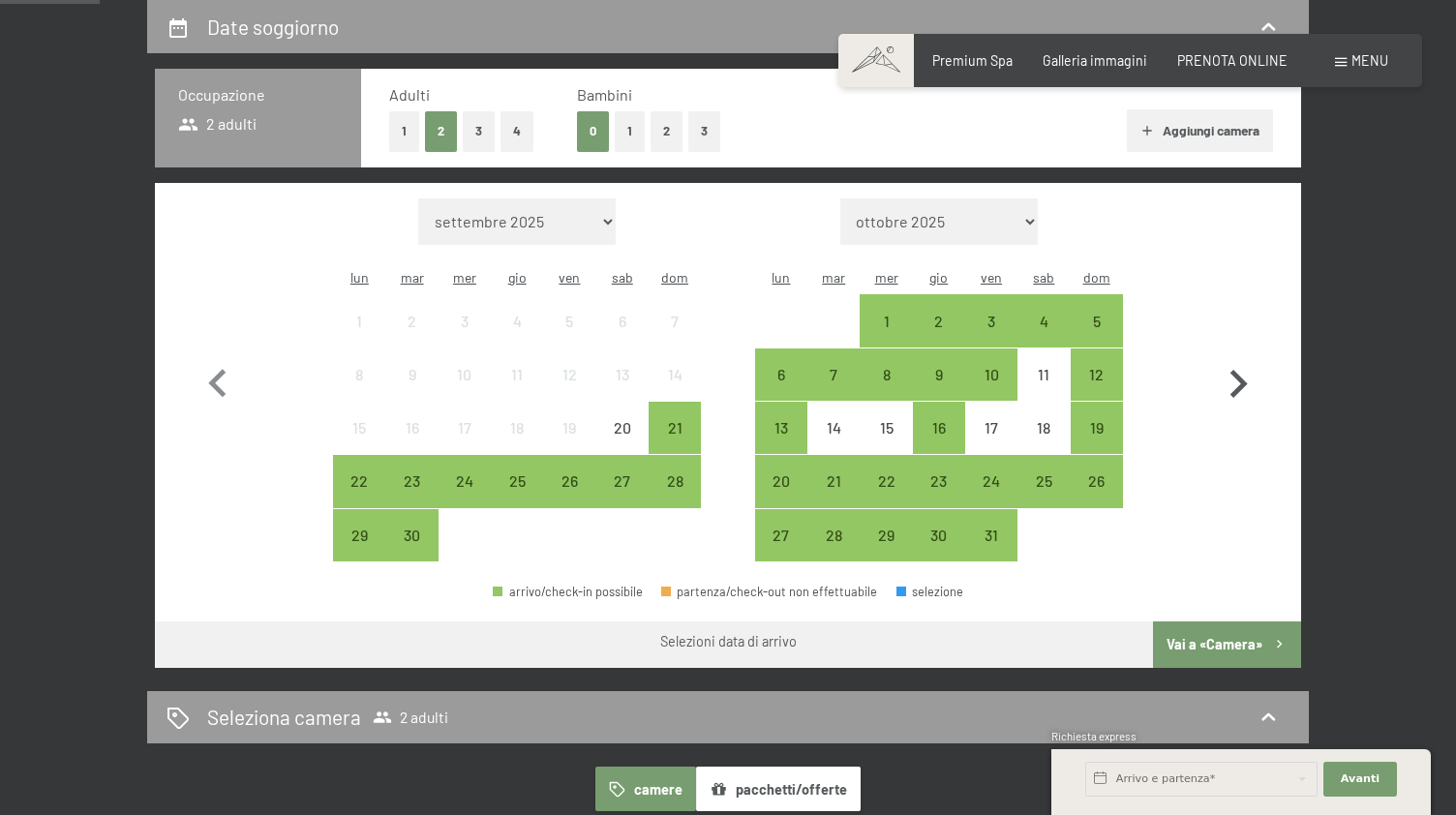 The width and height of the screenshot is (1456, 815). What do you see at coordinates (886, 375) in the screenshot?
I see `div: Wed Oct 08 2025` at bounding box center [886, 375].